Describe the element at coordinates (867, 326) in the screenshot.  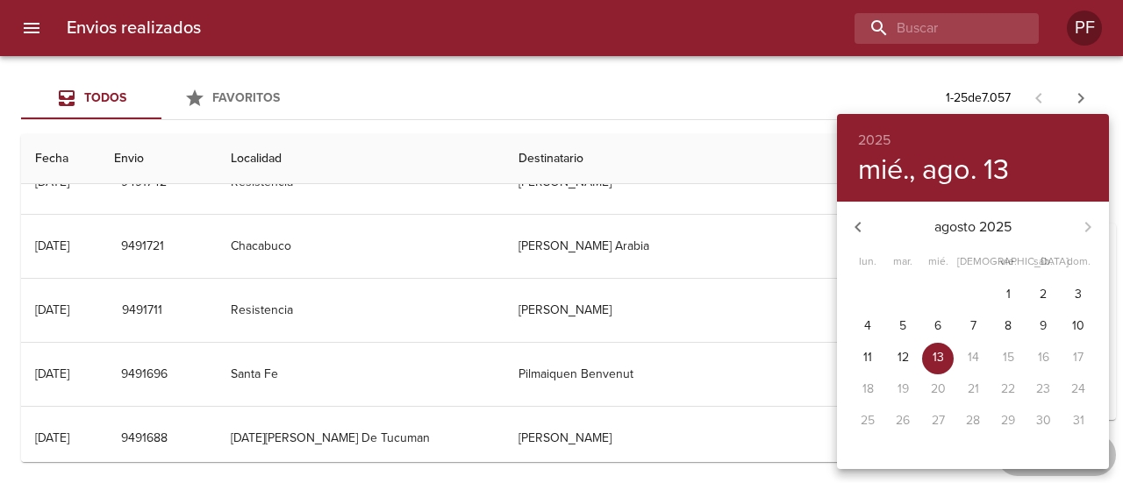
I see `p: 4` at that location.